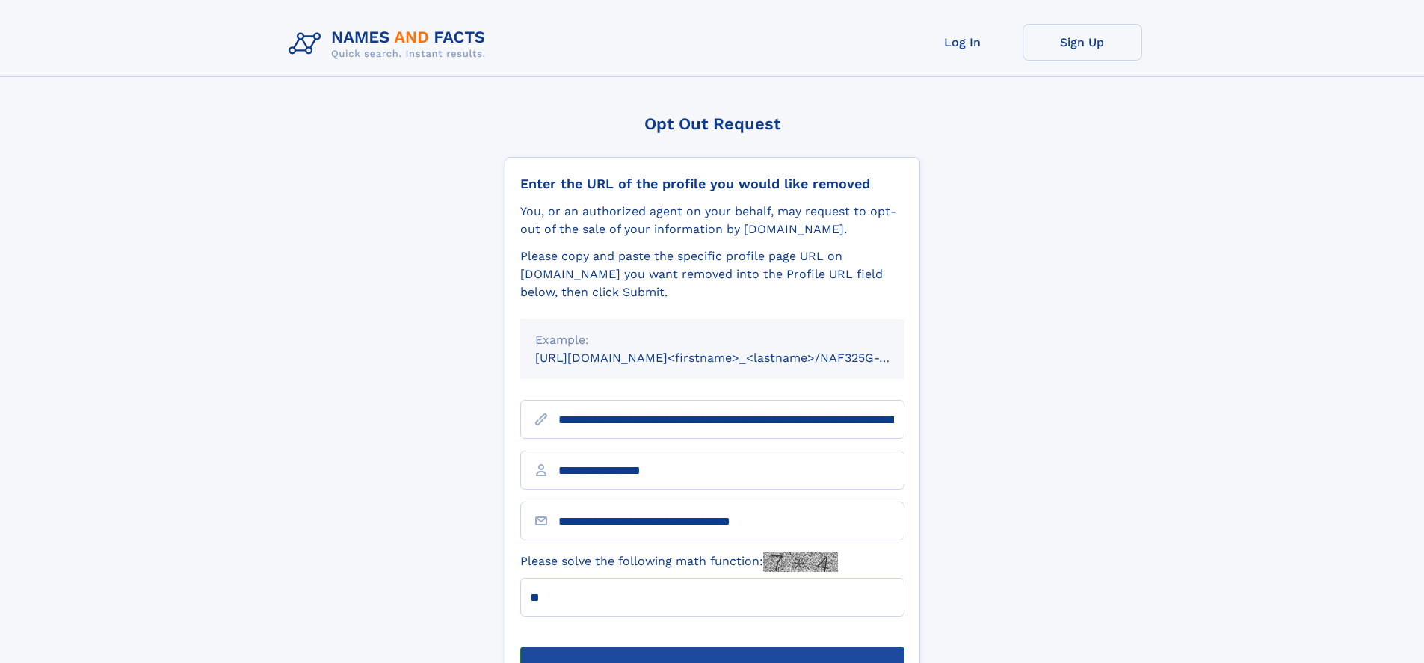 Image resolution: width=1424 pixels, height=663 pixels. I want to click on div: Opt Out Request, so click(712, 123).